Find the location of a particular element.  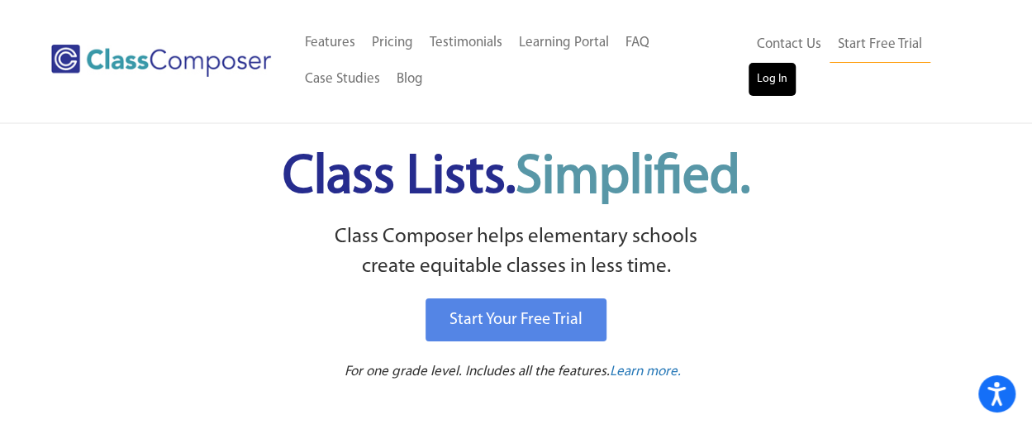

a: Features is located at coordinates (329, 43).